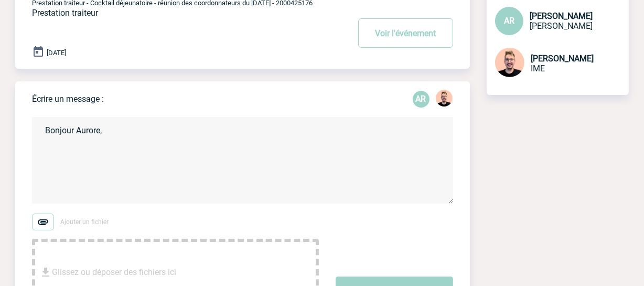  Describe the element at coordinates (65, 13) in the screenshot. I see `span: Prestation traiteur` at that location.